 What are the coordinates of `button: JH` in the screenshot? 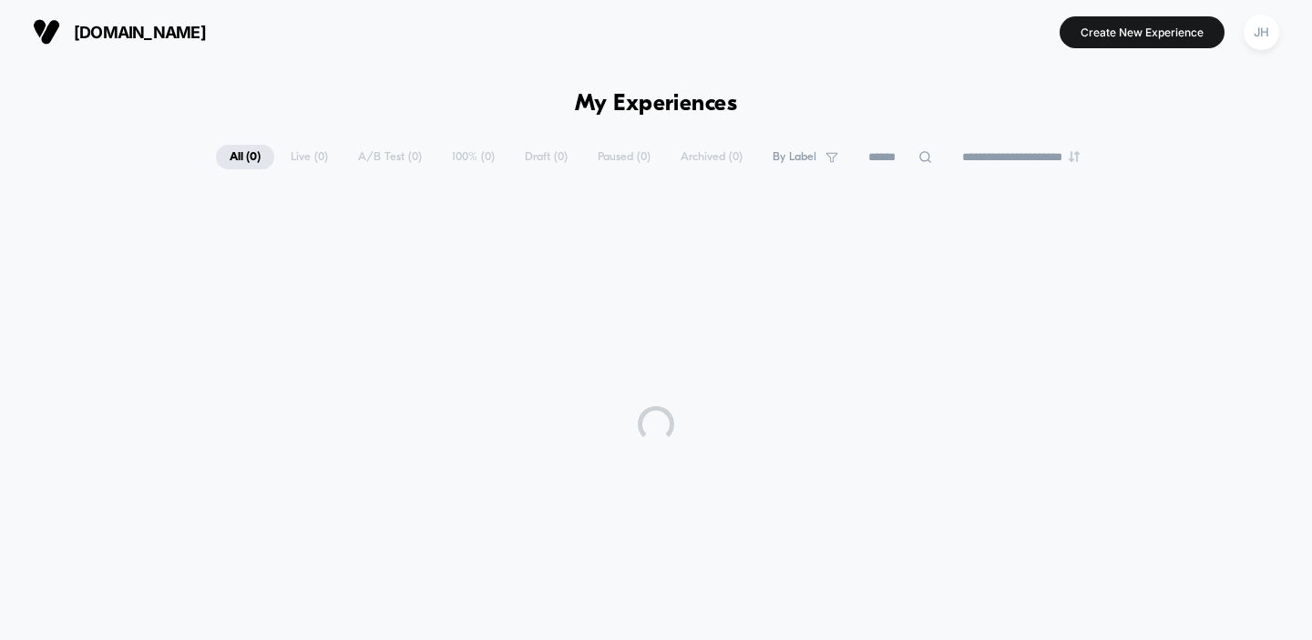 It's located at (1261, 32).